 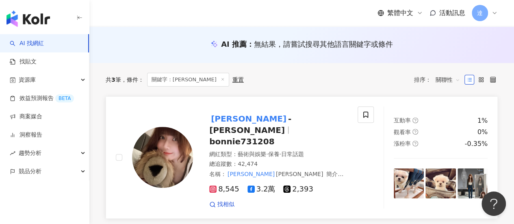 I want to click on span: 8,545, so click(x=224, y=189).